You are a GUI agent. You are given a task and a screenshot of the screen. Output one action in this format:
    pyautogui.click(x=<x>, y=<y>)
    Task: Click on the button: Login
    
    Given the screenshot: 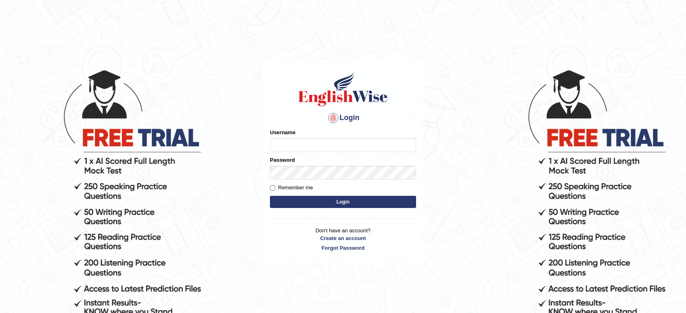 What is the action you would take?
    pyautogui.click(x=343, y=202)
    